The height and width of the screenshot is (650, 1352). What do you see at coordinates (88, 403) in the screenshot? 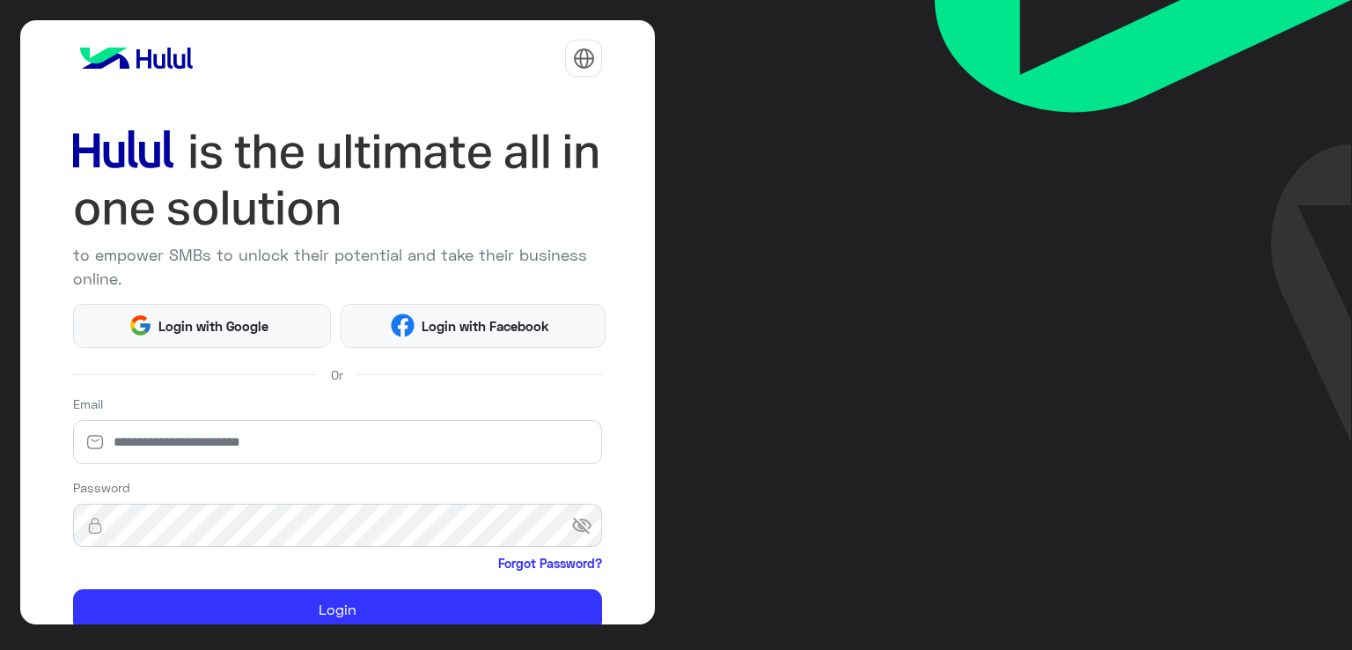
I see `label: Email` at bounding box center [88, 403].